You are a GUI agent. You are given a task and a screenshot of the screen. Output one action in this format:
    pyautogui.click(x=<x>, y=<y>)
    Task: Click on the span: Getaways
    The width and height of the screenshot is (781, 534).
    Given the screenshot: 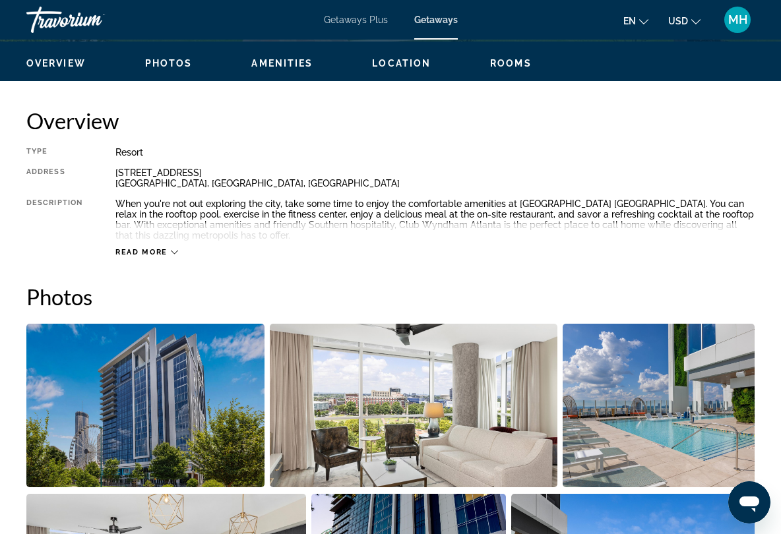 What is the action you would take?
    pyautogui.click(x=436, y=20)
    